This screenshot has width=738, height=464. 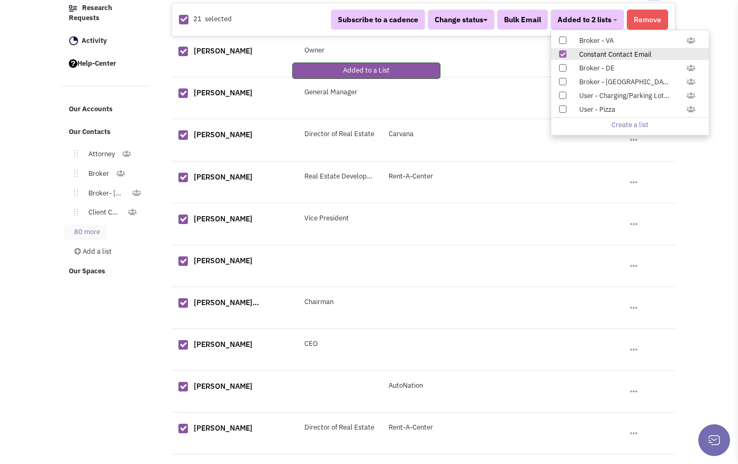 What do you see at coordinates (106, 272) in the screenshot?
I see `a: Our Spaces` at bounding box center [106, 272].